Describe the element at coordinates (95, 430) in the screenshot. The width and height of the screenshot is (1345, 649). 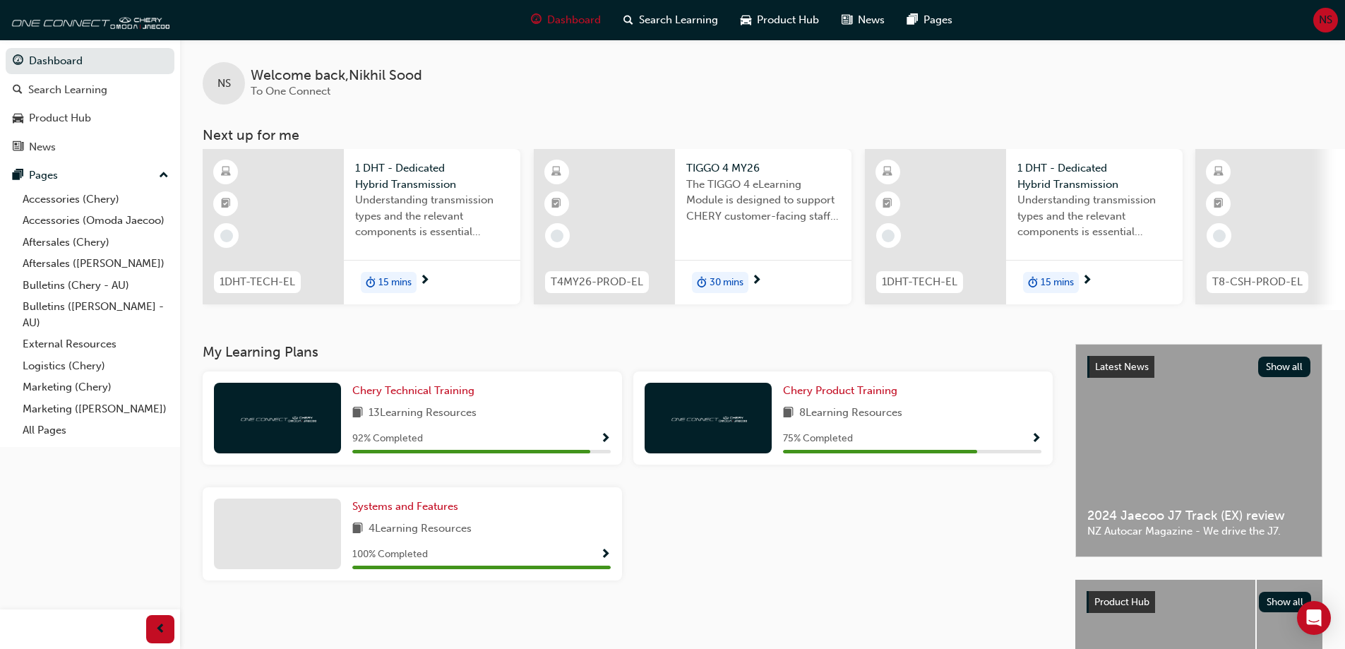
I see `a: All Pages` at that location.